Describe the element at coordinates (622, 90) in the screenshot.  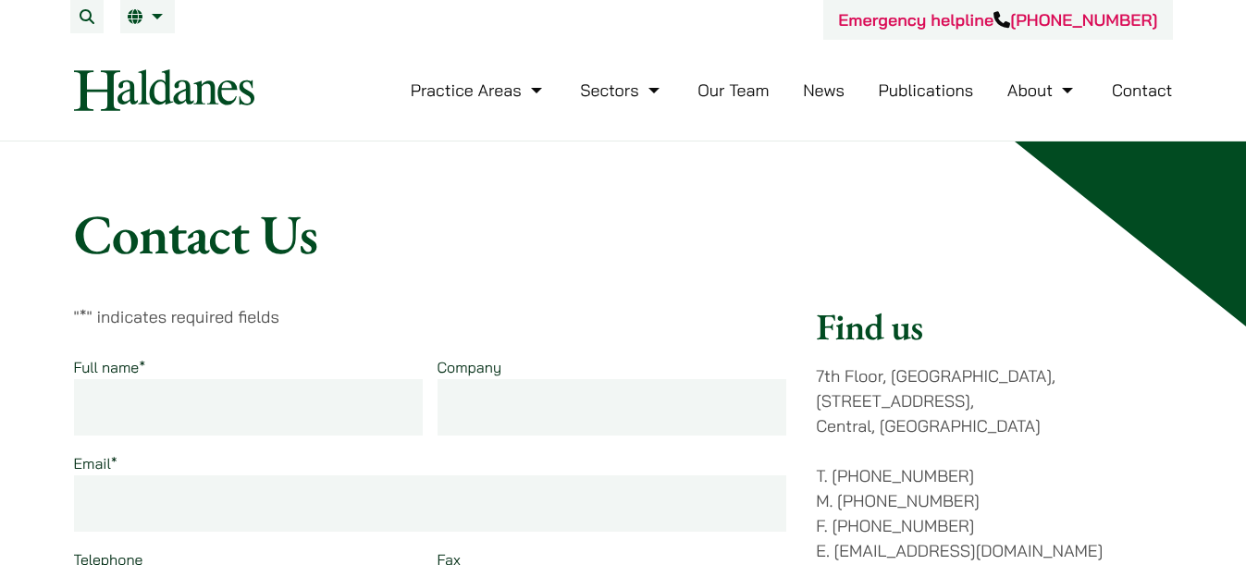
I see `a: Sectors` at that location.